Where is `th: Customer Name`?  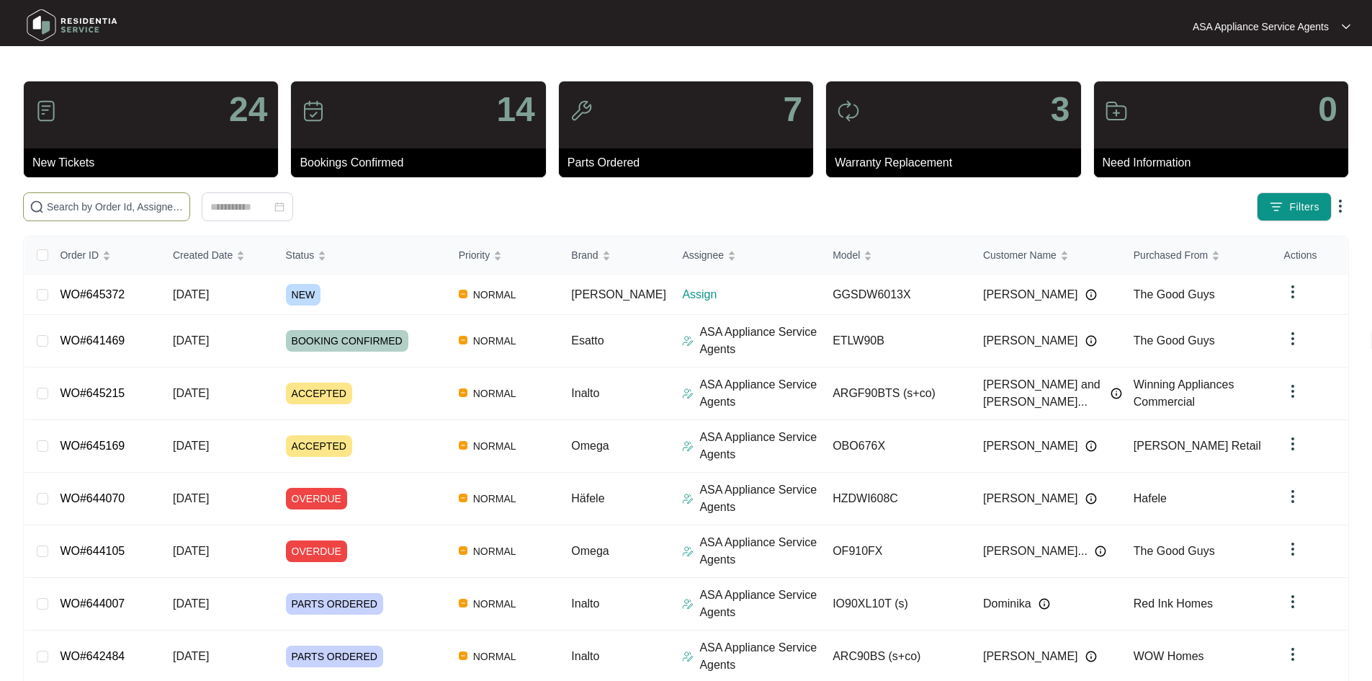 th: Customer Name is located at coordinates (1047, 255).